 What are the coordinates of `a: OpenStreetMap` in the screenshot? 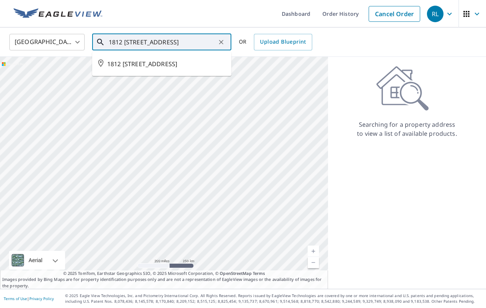 It's located at (236, 273).